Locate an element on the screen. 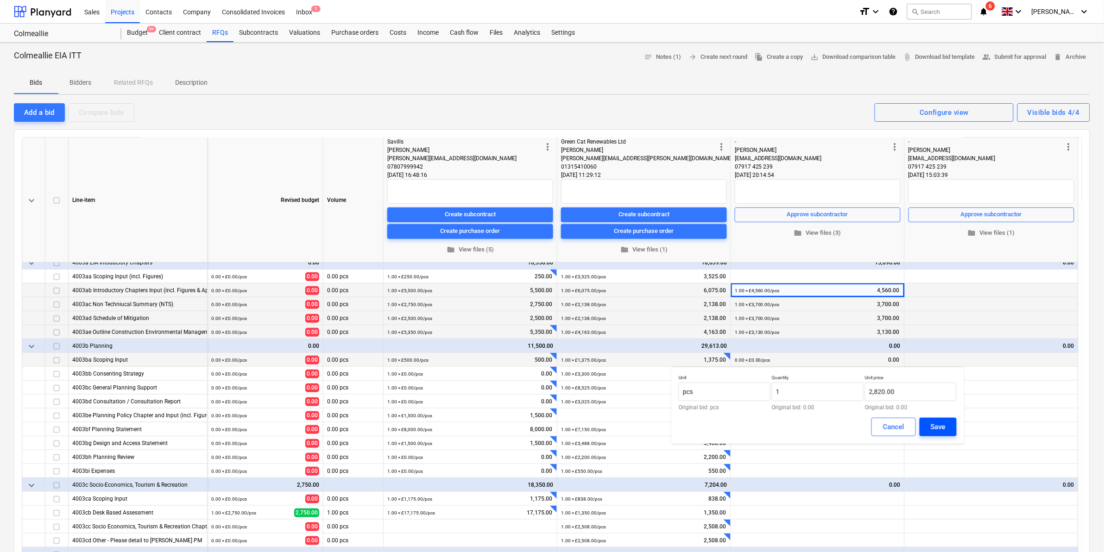 Image resolution: width=1104 pixels, height=552 pixels. div: 4003ba Scoping Input is located at coordinates (138, 360).